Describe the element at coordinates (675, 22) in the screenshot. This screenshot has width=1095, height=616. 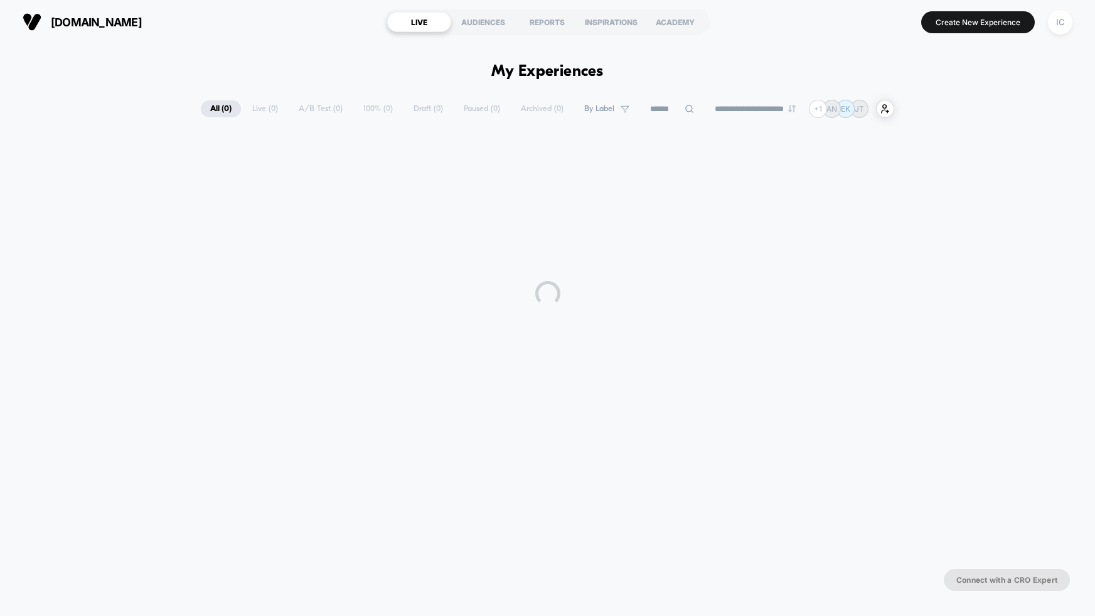
I see `div: ACADEMY` at that location.